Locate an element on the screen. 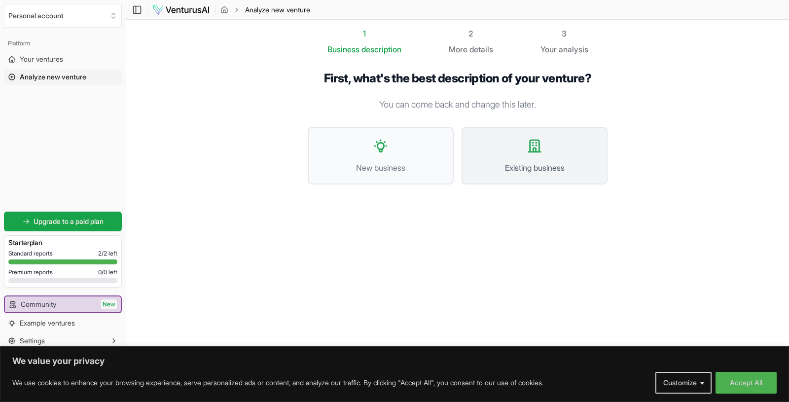  span: New is located at coordinates (108, 304).